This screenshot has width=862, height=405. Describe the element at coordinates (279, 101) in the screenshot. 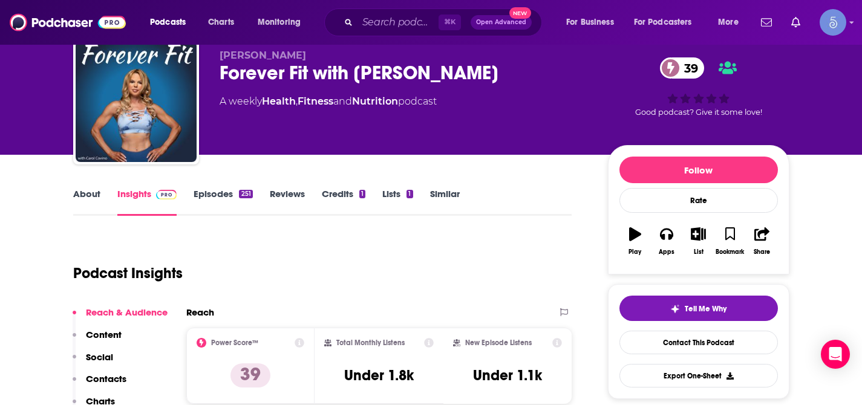

I see `a: Health` at that location.